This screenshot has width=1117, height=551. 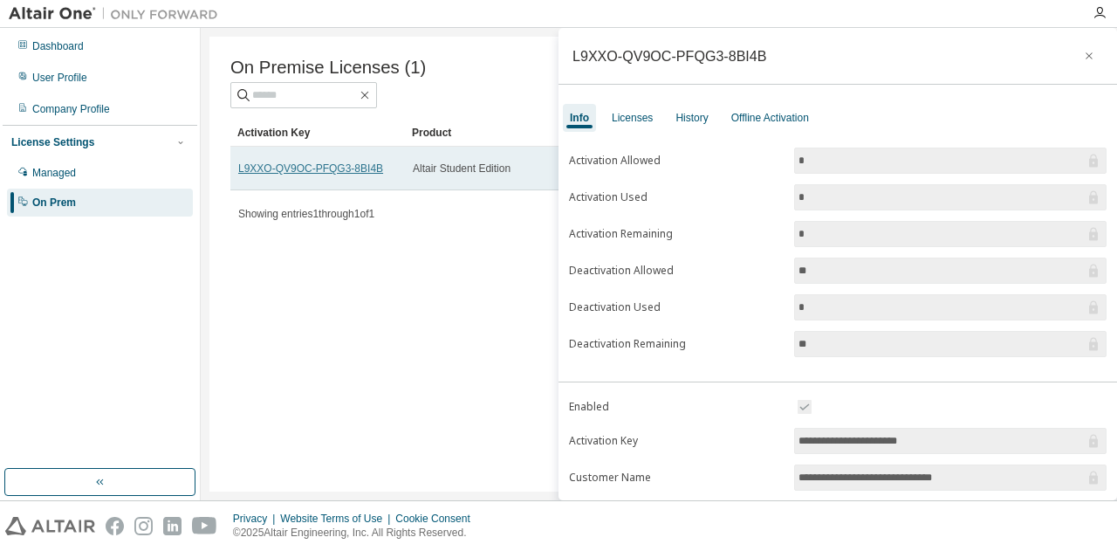 I want to click on img: Altair One, so click(x=118, y=14).